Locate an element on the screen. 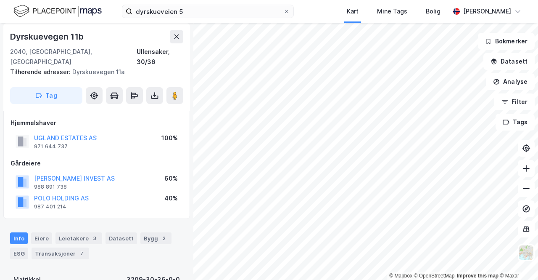 The width and height of the screenshot is (538, 280). div: 100% is located at coordinates (170, 138).